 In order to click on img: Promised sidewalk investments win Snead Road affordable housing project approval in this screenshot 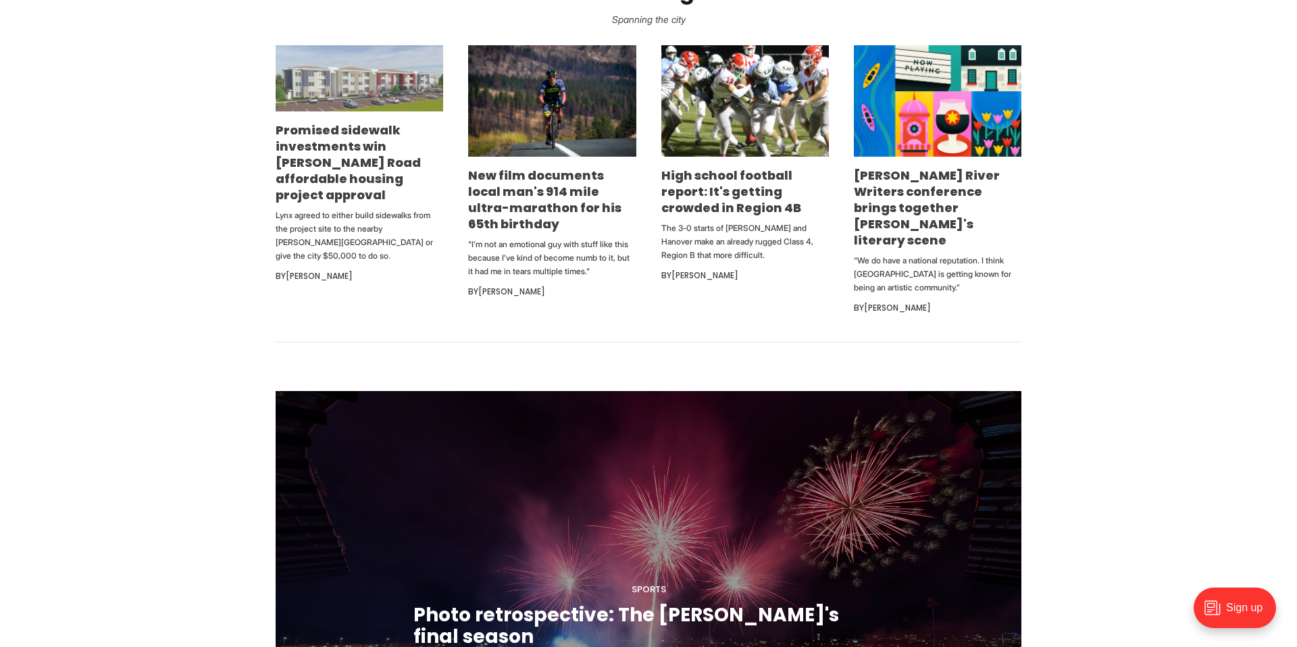, I will do `click(359, 78)`.